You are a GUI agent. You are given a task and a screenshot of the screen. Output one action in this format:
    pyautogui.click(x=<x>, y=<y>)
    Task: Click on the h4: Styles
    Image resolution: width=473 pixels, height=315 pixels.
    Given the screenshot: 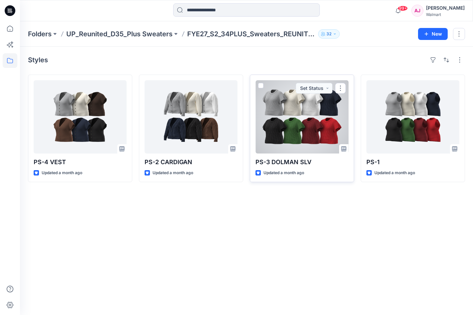 What is the action you would take?
    pyautogui.click(x=38, y=60)
    